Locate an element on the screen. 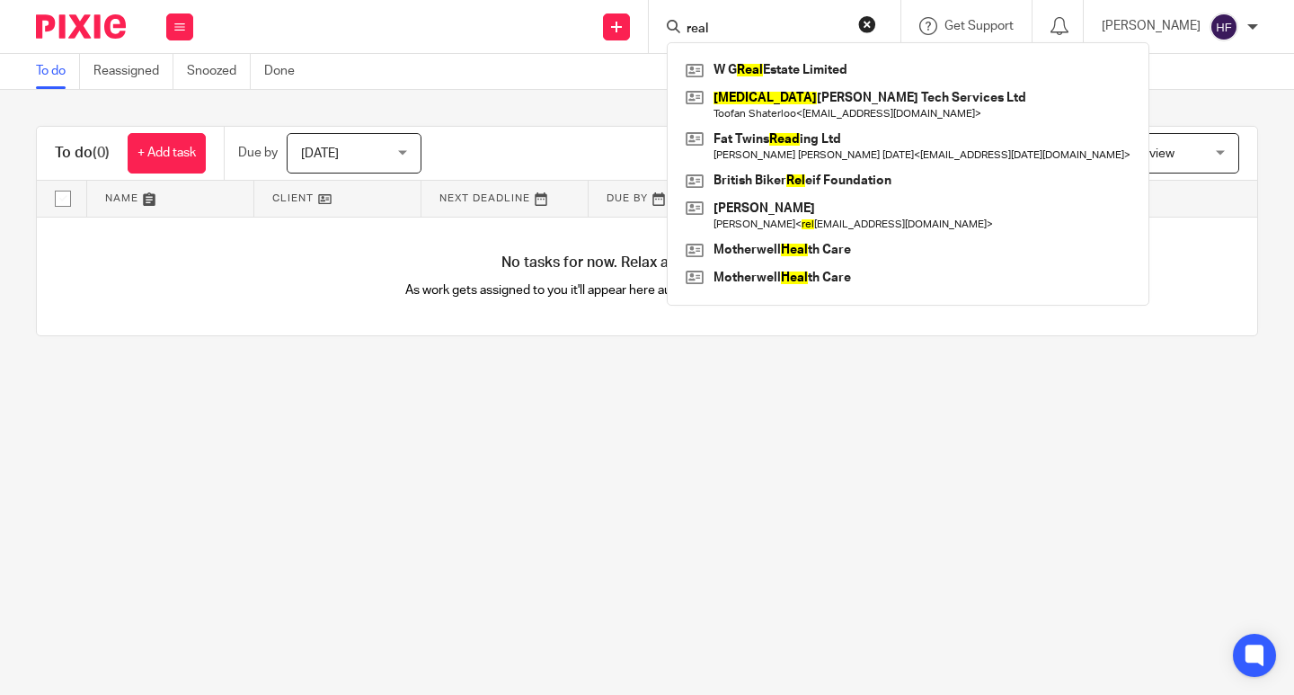 The height and width of the screenshot is (695, 1294). a: To do is located at coordinates (58, 71).